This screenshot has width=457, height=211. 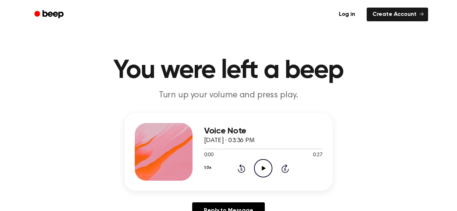 I want to click on p: Turn up your volume and press play., so click(x=229, y=95).